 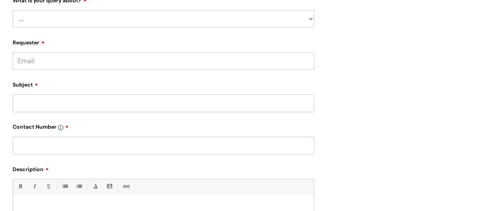 What do you see at coordinates (65, 186) in the screenshot?
I see `a: • Unordered List (Ctrl-Shift-7)` at bounding box center [65, 186].